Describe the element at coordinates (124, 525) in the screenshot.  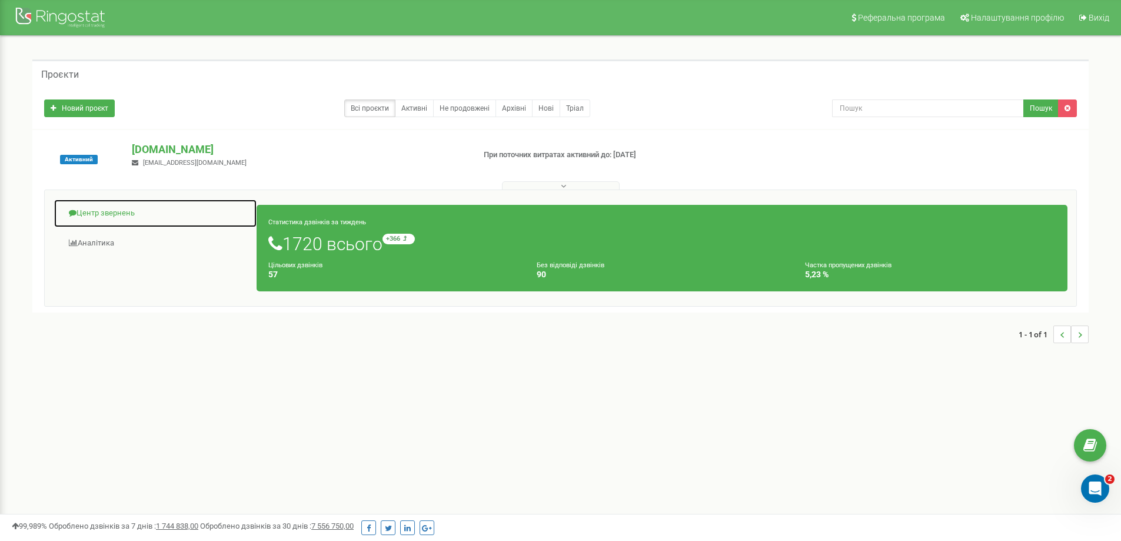
I see `span: Оброблено дзвінків за 7 днів :` at that location.